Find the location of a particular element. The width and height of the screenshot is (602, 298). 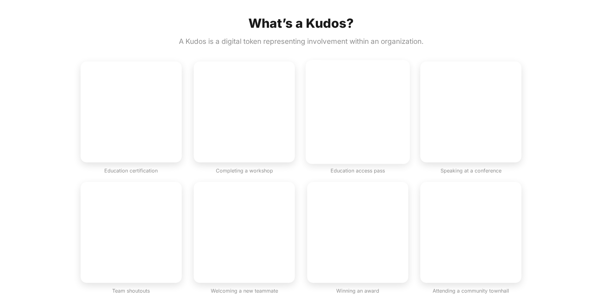

div: Team shoutouts is located at coordinates (131, 291).